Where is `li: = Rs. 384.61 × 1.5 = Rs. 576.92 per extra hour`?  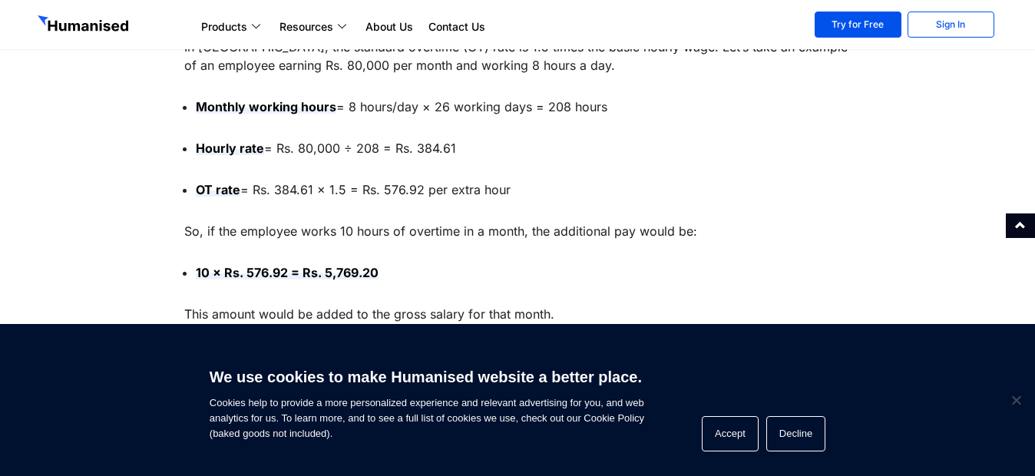
li: = Rs. 384.61 × 1.5 = Rs. 576.92 per extra hour is located at coordinates (524, 190).